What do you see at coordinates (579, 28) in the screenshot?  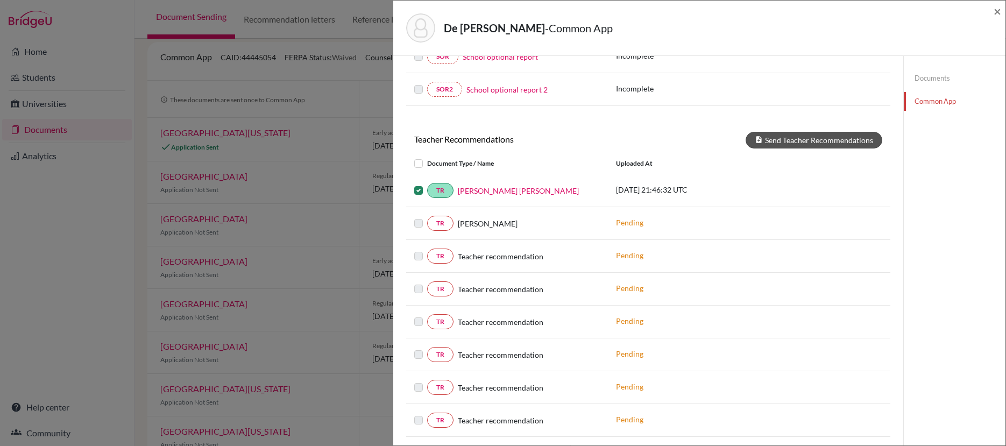 I see `span: - Common App` at bounding box center [579, 28].